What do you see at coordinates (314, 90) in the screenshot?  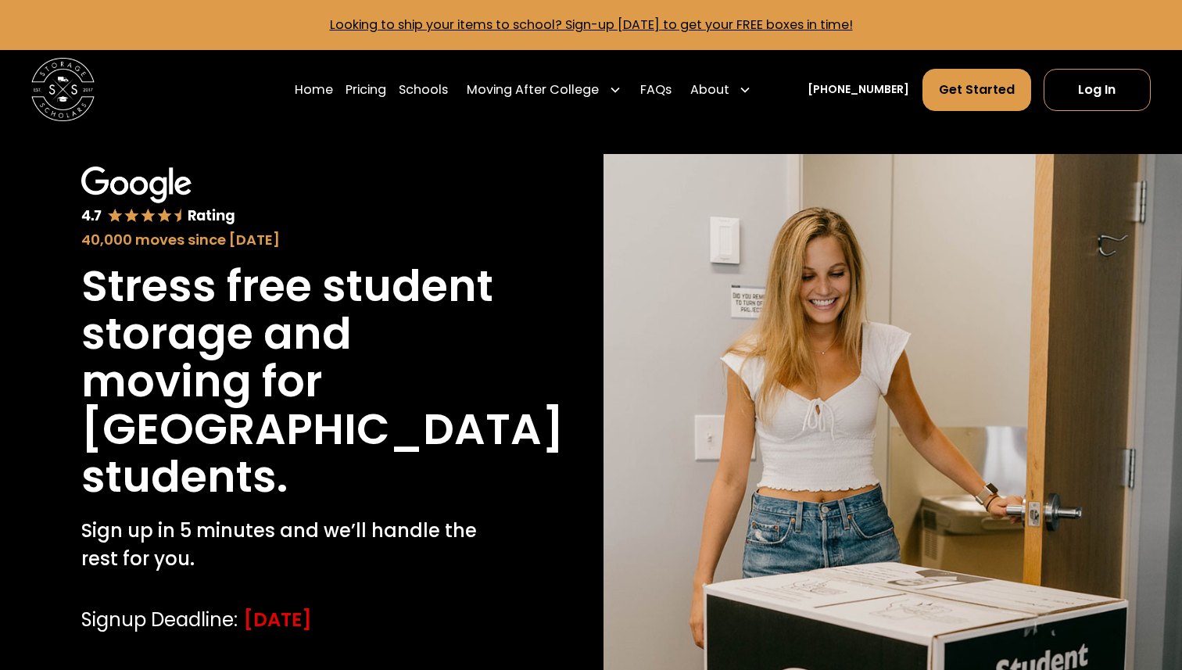 I see `a: Home` at bounding box center [314, 90].